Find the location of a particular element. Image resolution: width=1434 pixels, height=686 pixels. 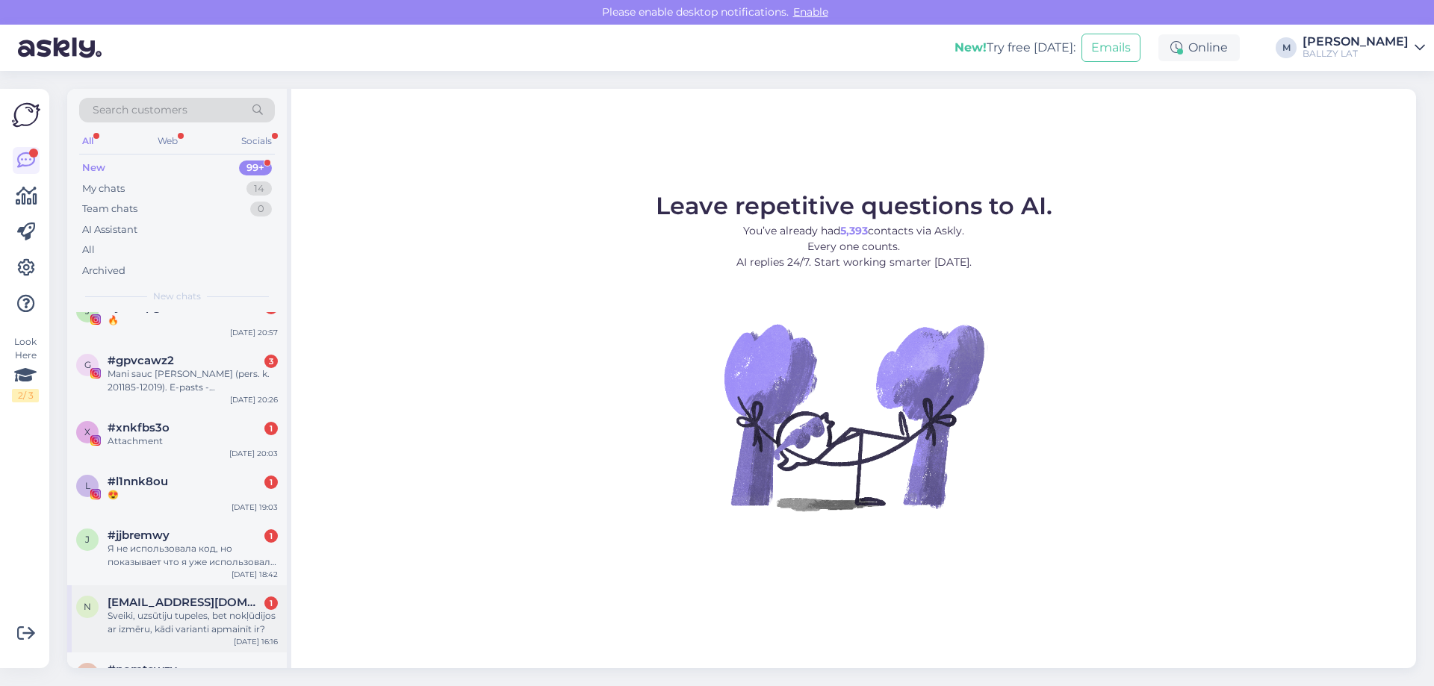

div: BALLZY LAT is located at coordinates (1355, 54).